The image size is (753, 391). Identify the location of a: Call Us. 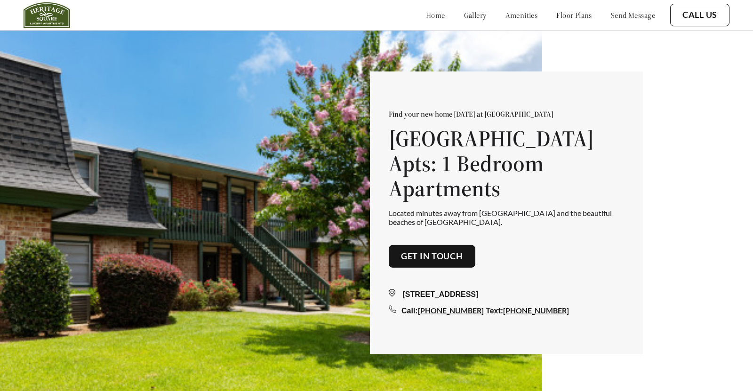
(700, 15).